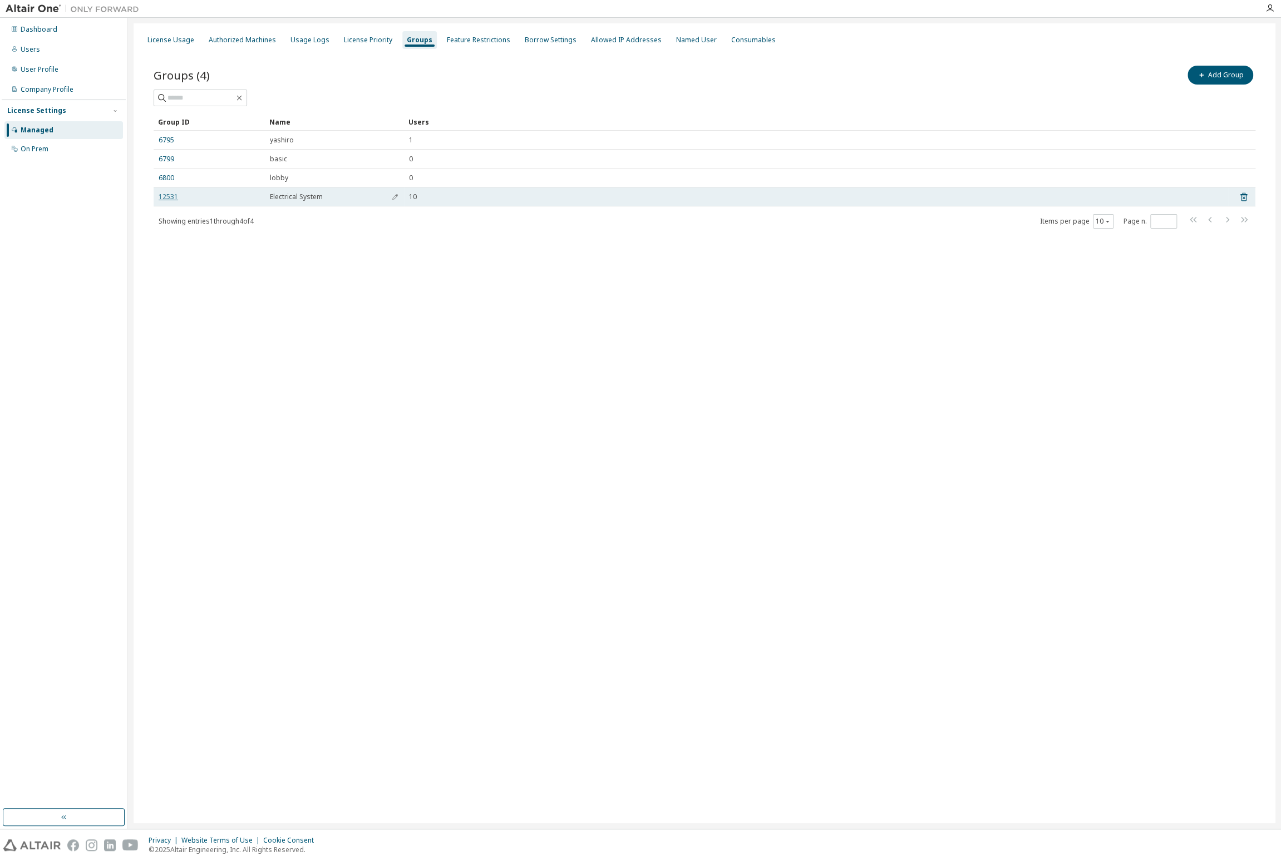  I want to click on span: lobby, so click(279, 178).